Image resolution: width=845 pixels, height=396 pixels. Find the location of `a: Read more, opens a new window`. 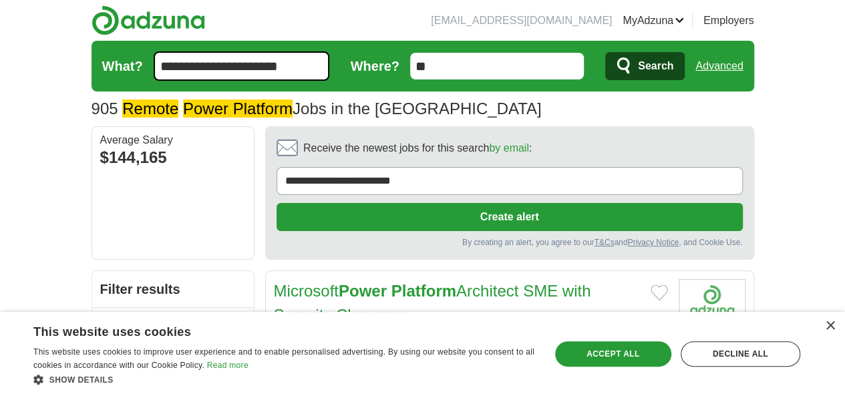

a: Read more, opens a new window is located at coordinates (228, 365).